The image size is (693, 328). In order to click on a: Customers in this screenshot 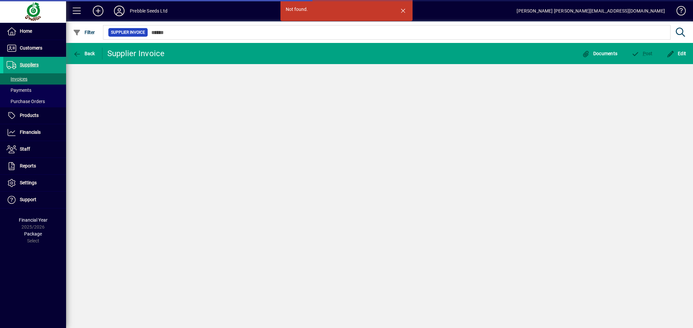, I will do `click(35, 48)`.